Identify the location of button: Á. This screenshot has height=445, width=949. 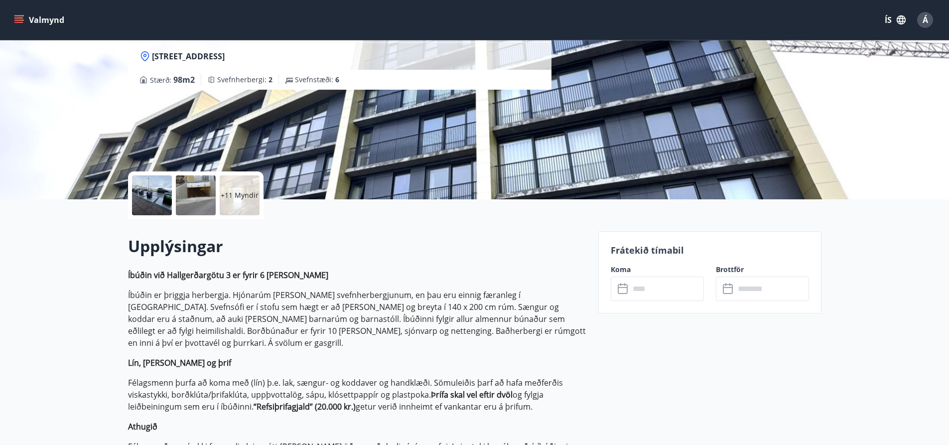
(925, 20).